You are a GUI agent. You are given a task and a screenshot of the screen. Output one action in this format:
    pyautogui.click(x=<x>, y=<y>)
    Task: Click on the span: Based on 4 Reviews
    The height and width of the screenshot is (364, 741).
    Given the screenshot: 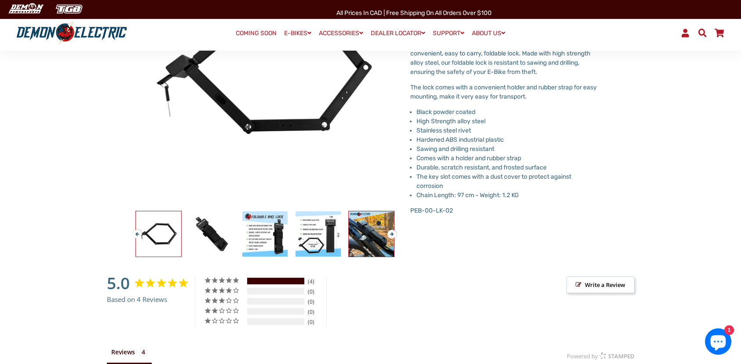 What is the action you would take?
    pyautogui.click(x=137, y=299)
    